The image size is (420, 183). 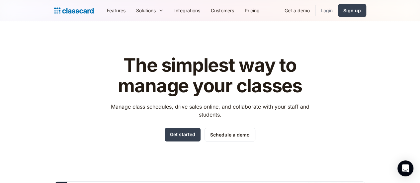 I want to click on a: Get started, so click(x=183, y=134).